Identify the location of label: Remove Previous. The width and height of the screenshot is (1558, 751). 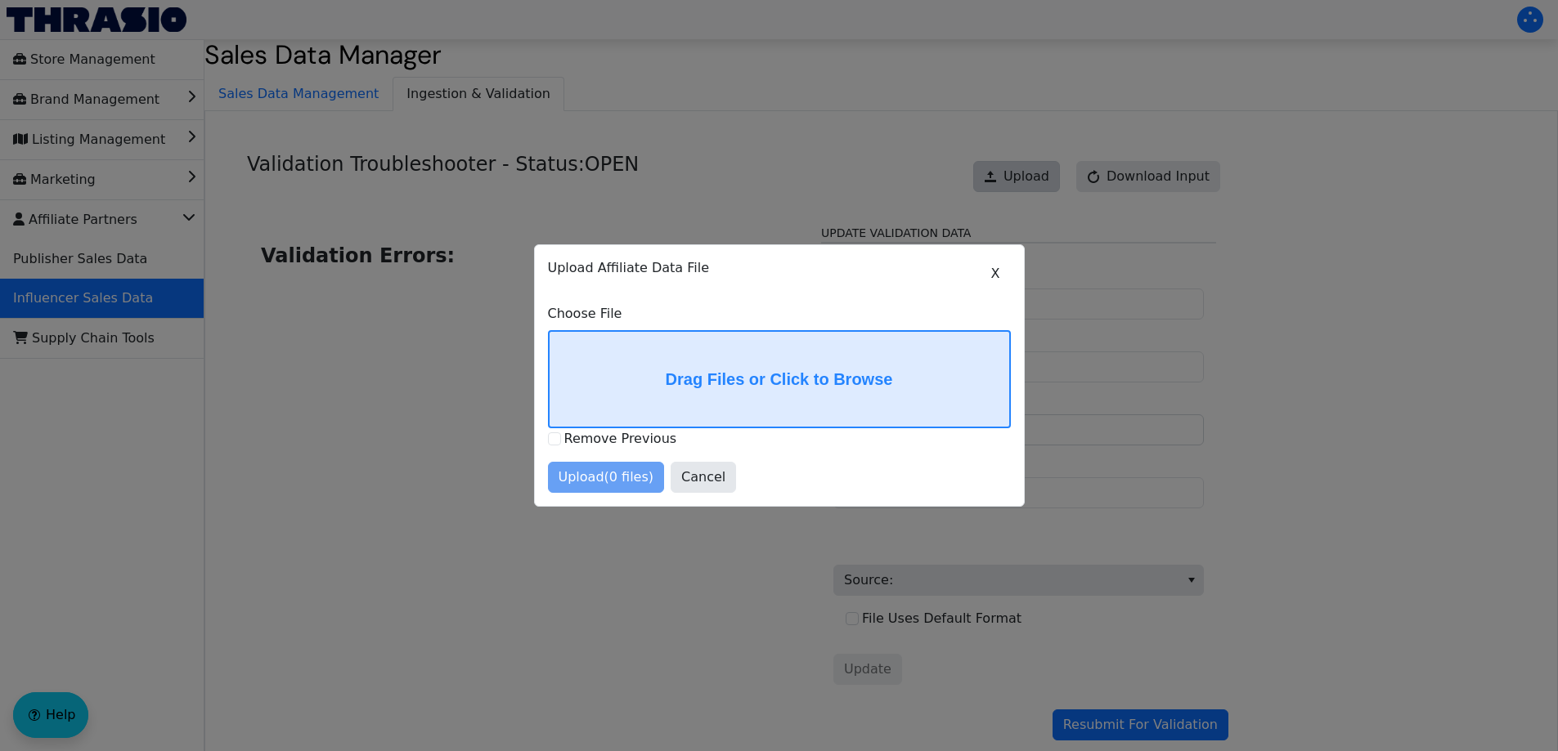
(621, 438).